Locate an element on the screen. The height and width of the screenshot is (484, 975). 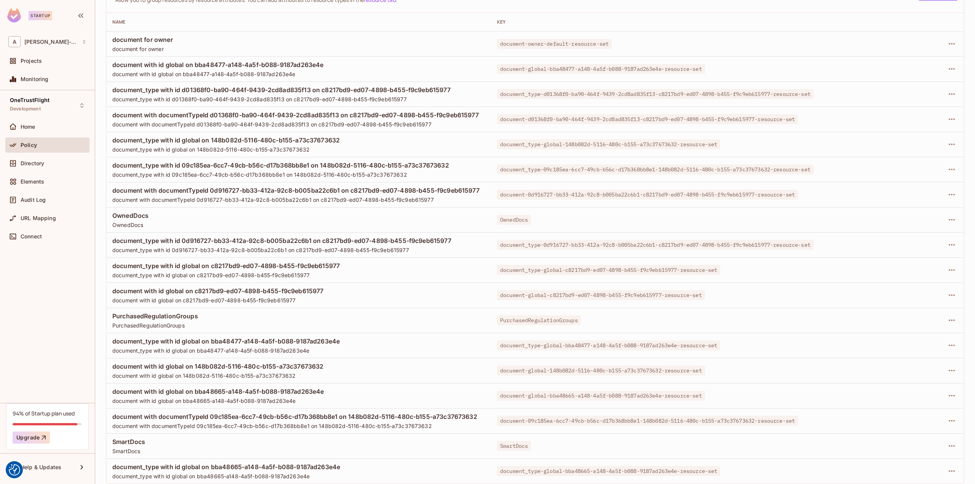
span: document-global-bba48665-a148-4a5f-b088-9187ad263e4e-resource-set is located at coordinates (601, 396).